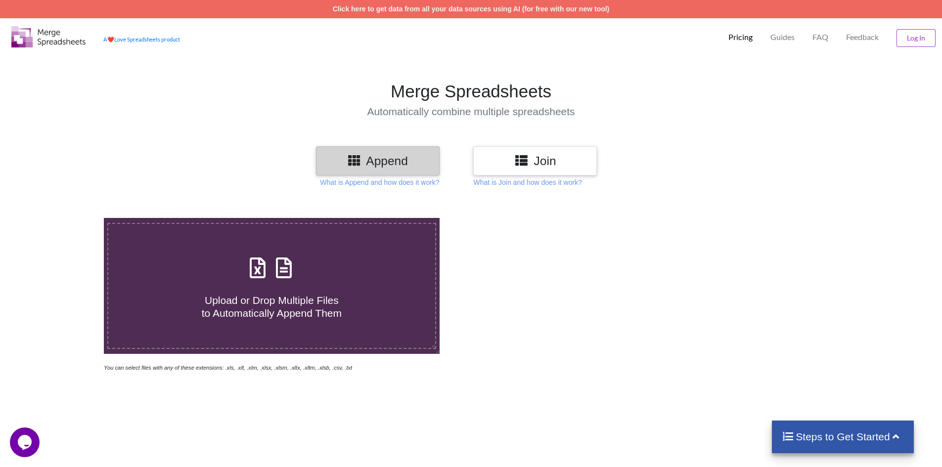 This screenshot has width=942, height=467. I want to click on img: Logo.png, so click(48, 37).